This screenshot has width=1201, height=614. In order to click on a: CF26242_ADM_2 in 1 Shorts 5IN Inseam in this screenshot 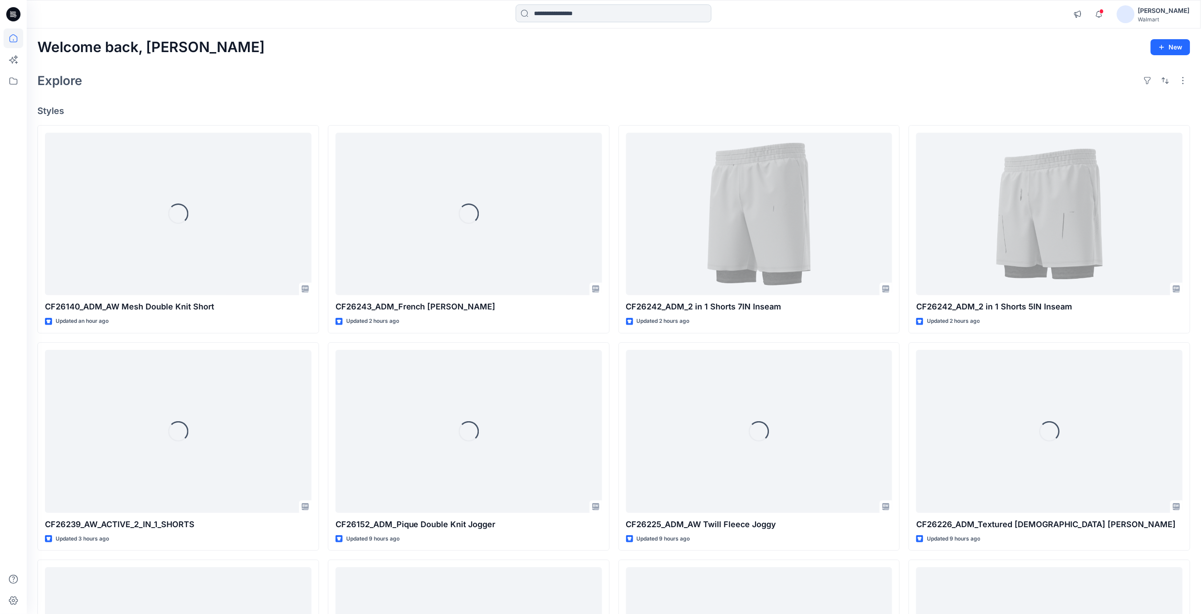, I will do `click(1049, 214)`.